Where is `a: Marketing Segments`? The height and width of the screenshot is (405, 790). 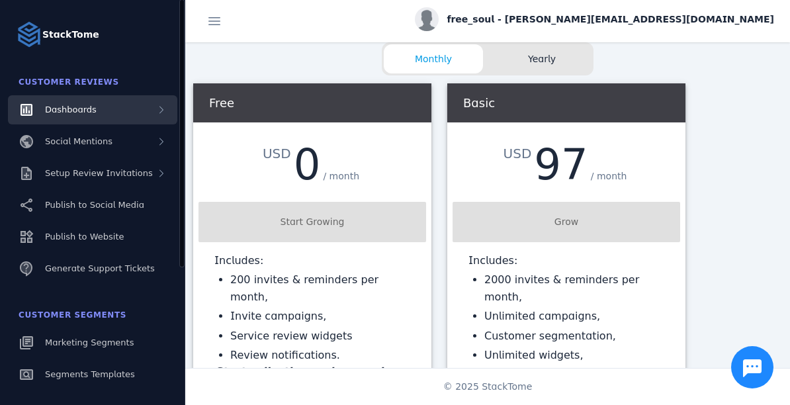 a: Marketing Segments is located at coordinates (93, 343).